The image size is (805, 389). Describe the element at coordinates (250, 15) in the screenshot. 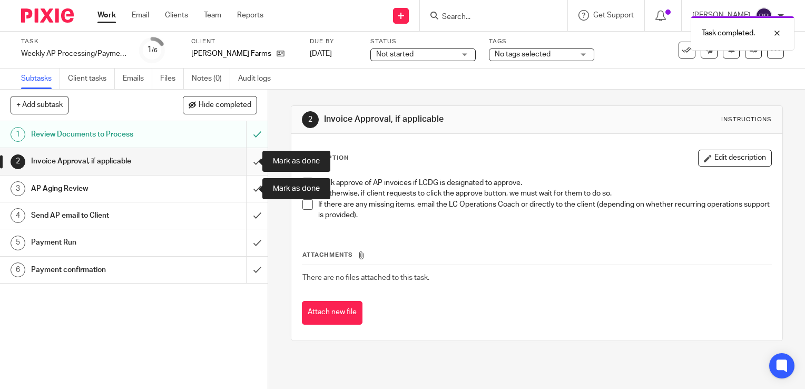

I see `a: Reports` at that location.